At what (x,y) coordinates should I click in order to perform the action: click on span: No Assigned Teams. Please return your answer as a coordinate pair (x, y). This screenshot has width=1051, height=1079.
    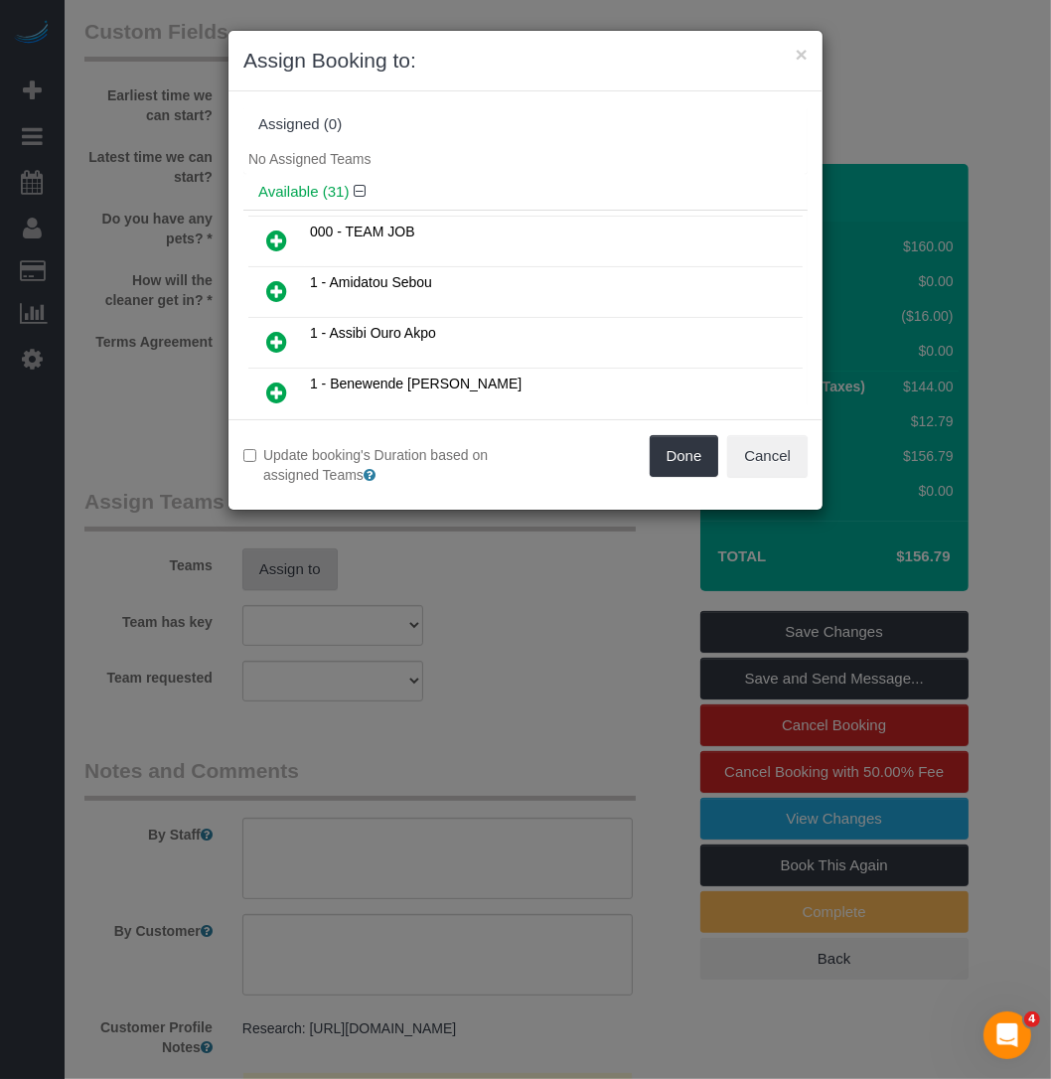
    Looking at the image, I should click on (309, 159).